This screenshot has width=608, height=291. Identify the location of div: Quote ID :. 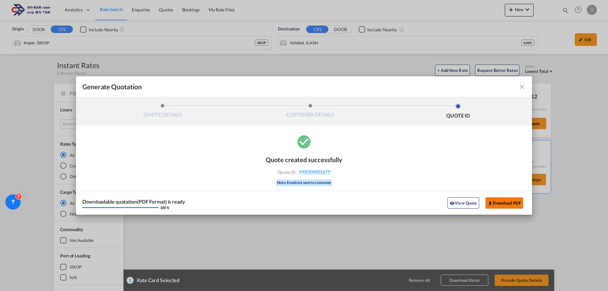
(304, 172).